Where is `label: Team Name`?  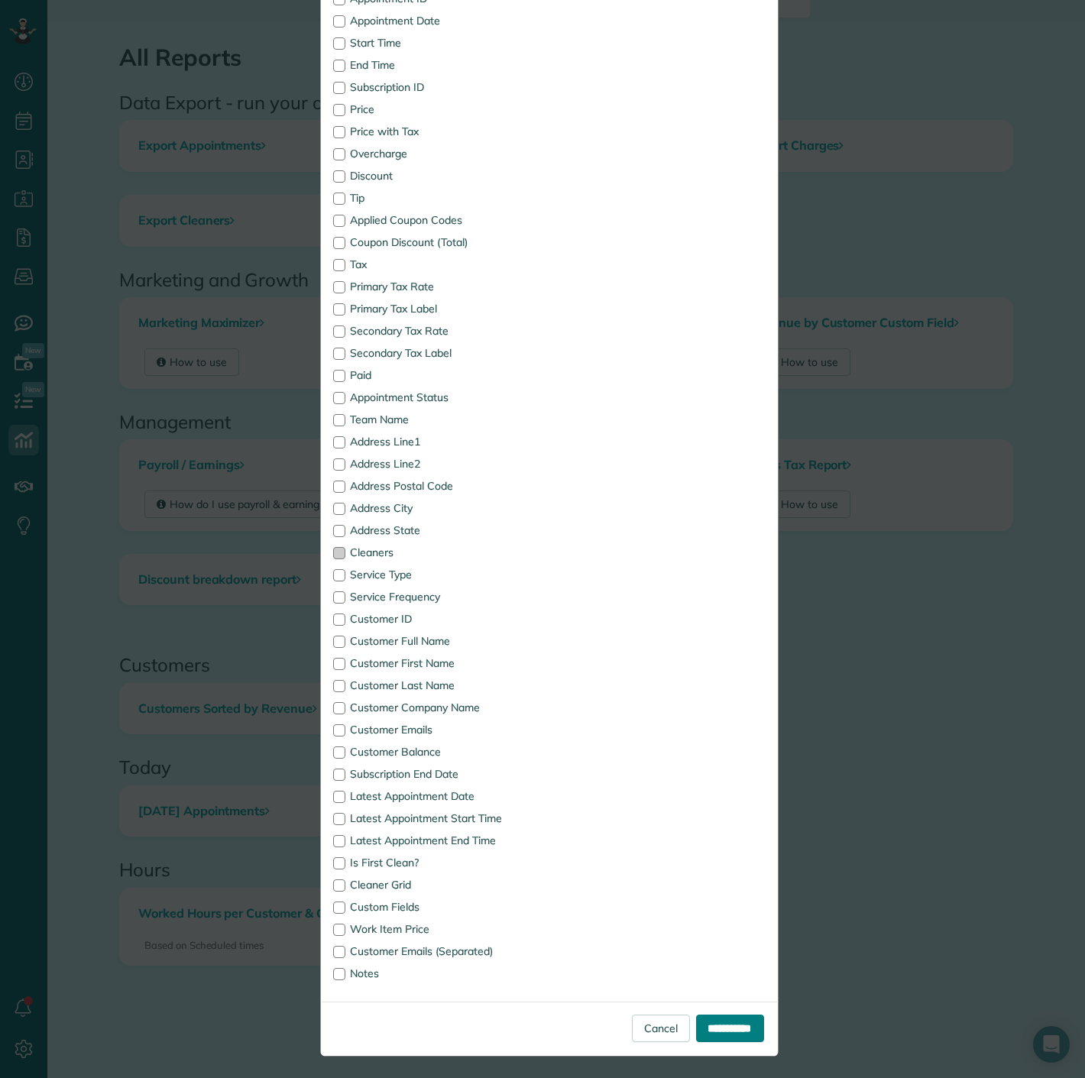
label: Team Name is located at coordinates (435, 419).